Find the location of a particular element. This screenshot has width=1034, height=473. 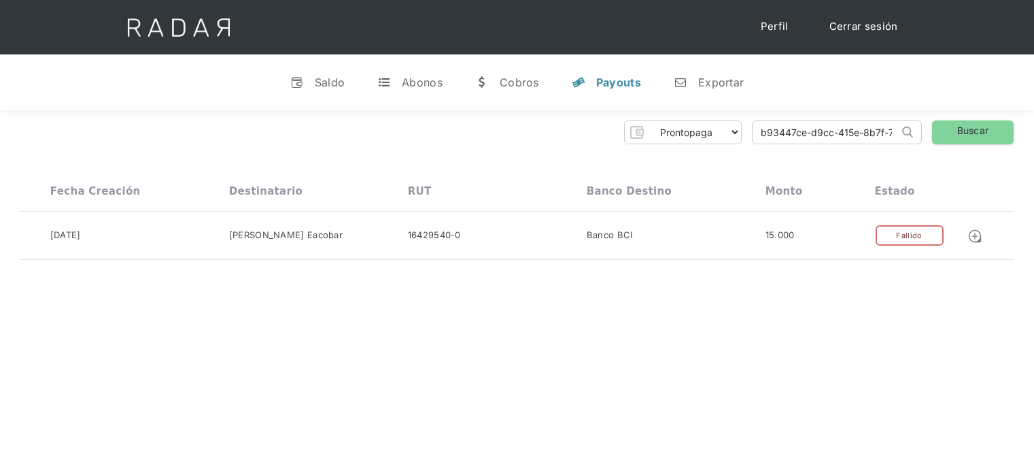

div: Abonos is located at coordinates (422, 82).